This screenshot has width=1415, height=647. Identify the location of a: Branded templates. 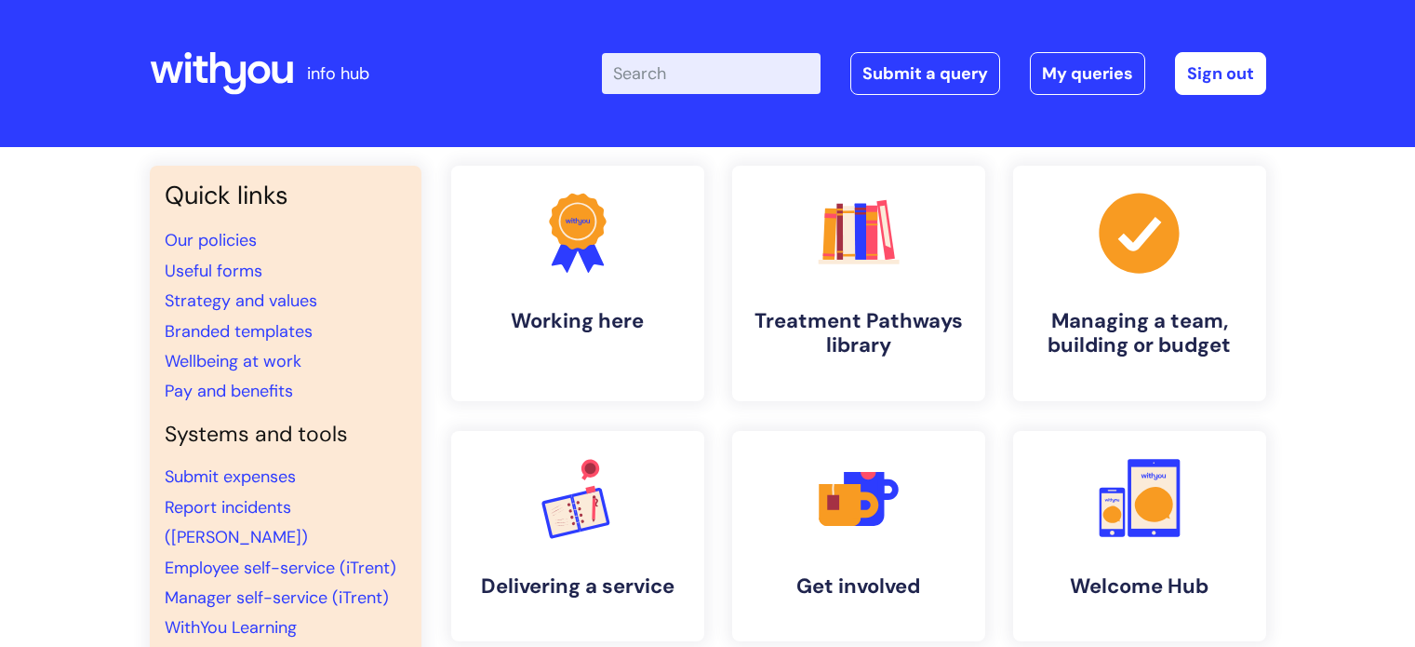
(238, 331).